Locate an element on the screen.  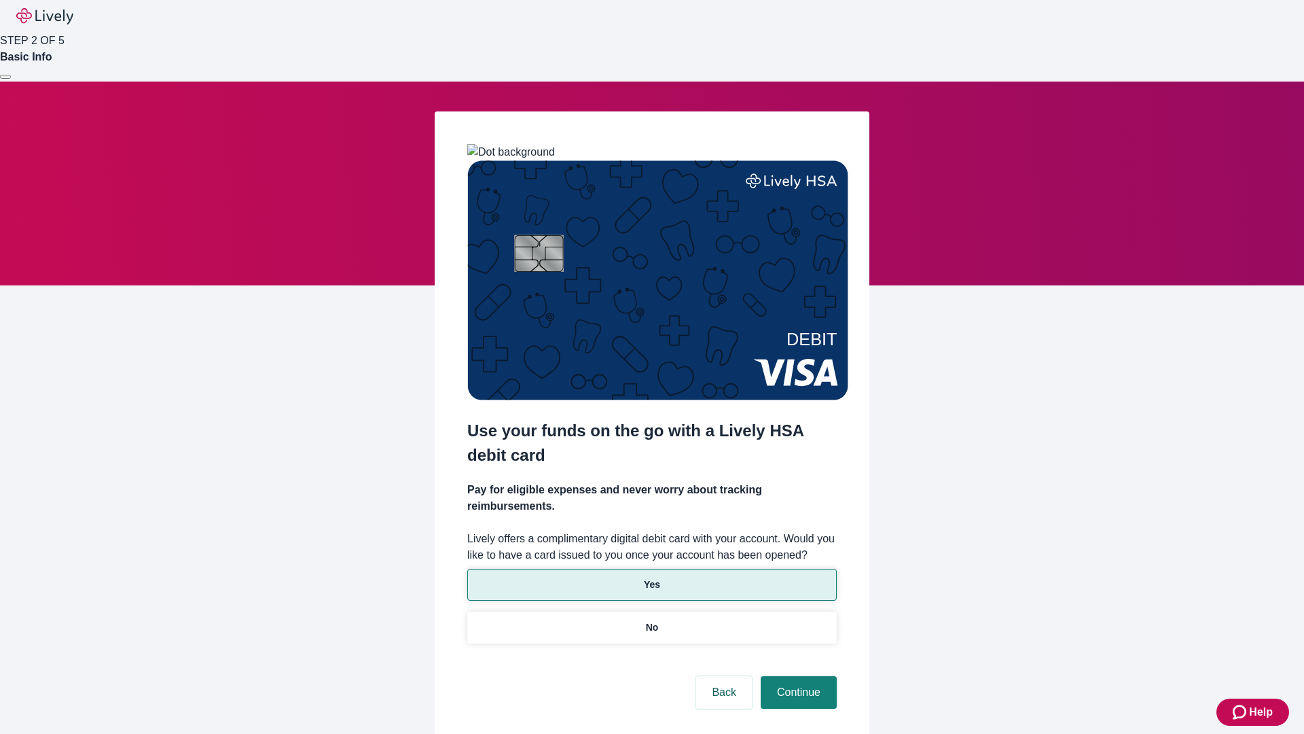
span: Help is located at coordinates (1261, 712).